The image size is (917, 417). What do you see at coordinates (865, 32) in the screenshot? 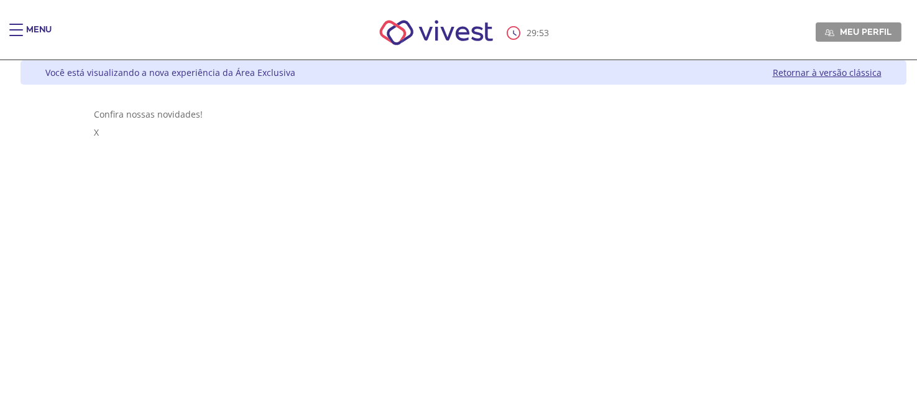
I see `span: Meu perfil` at bounding box center [865, 32].